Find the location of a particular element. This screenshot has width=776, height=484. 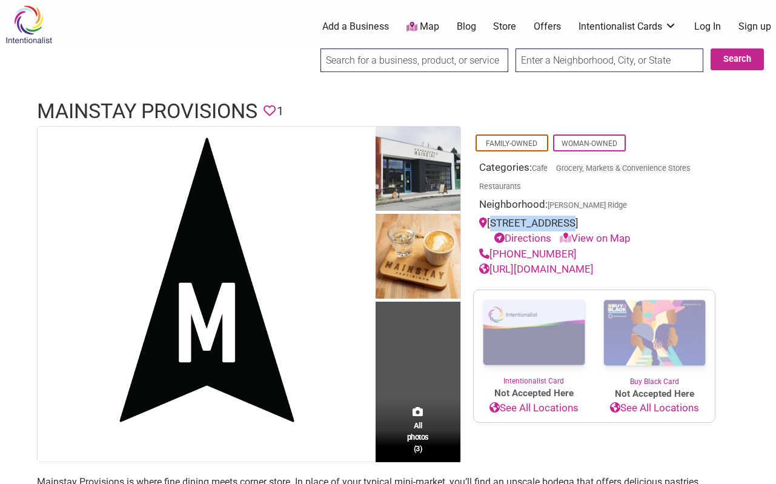

li: Intentionalist Cards is located at coordinates (627, 27).